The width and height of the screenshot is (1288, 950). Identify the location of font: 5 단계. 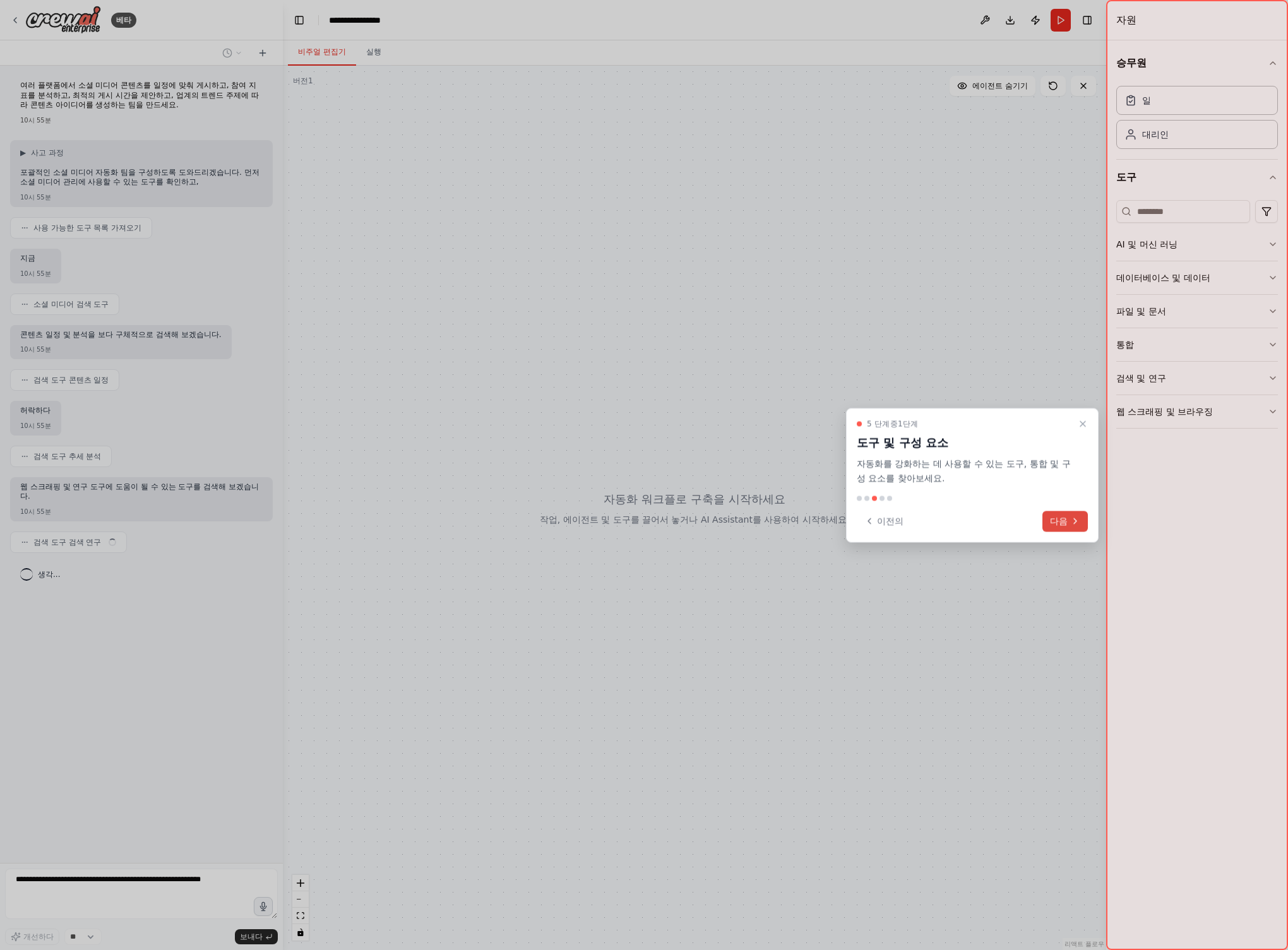
(879, 425).